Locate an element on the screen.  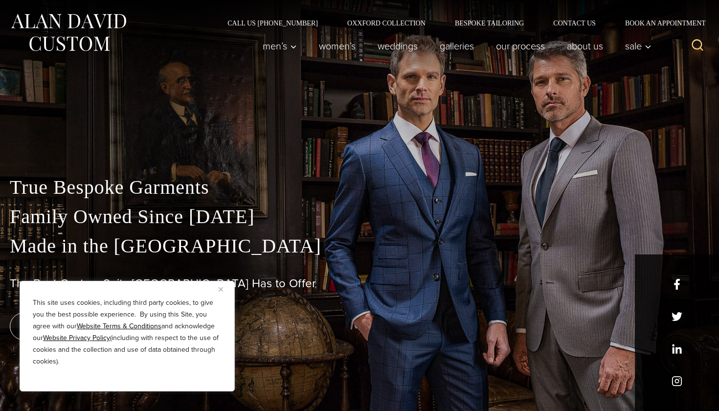
a: Contact Us is located at coordinates (574, 23).